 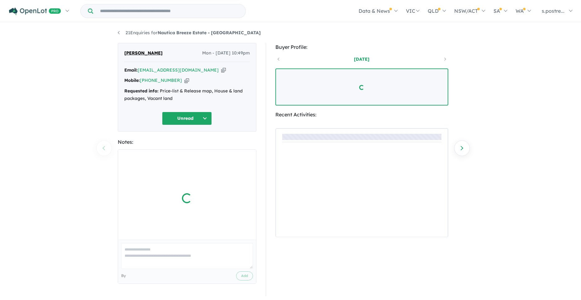 What do you see at coordinates (187, 95) in the screenshot?
I see `div: Price-list & Release map, House & land packages, Vacant land` at bounding box center [187, 95].